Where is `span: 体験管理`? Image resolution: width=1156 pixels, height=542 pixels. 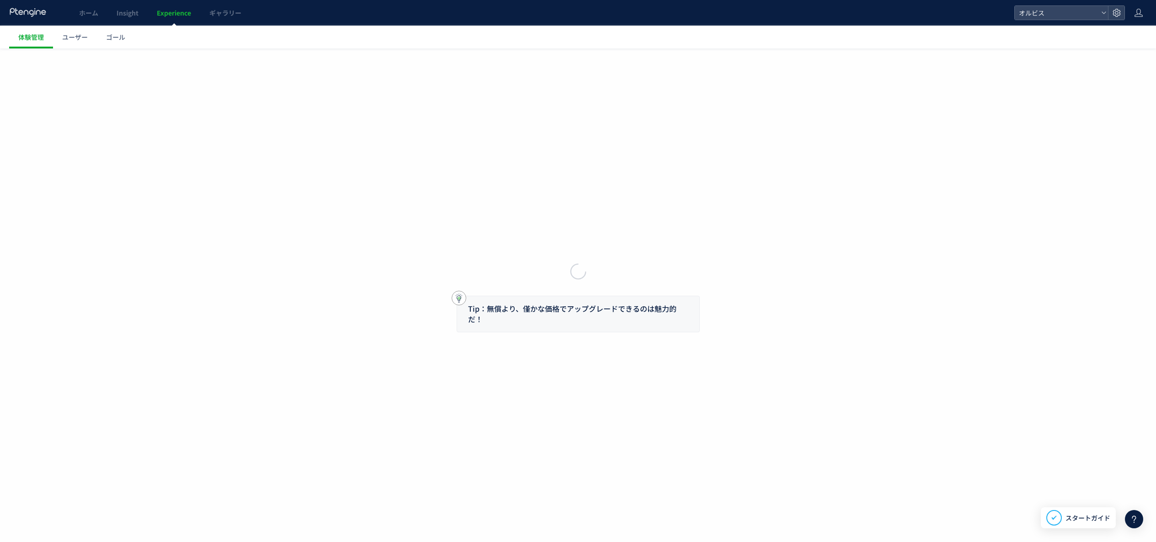
span: 体験管理 is located at coordinates (31, 37).